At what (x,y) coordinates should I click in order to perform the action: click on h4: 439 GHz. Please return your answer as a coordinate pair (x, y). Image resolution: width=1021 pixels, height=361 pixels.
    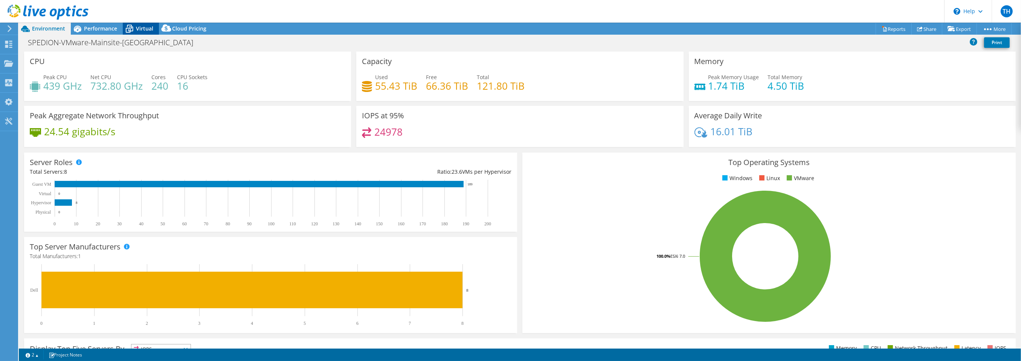
    Looking at the image, I should click on (63, 86).